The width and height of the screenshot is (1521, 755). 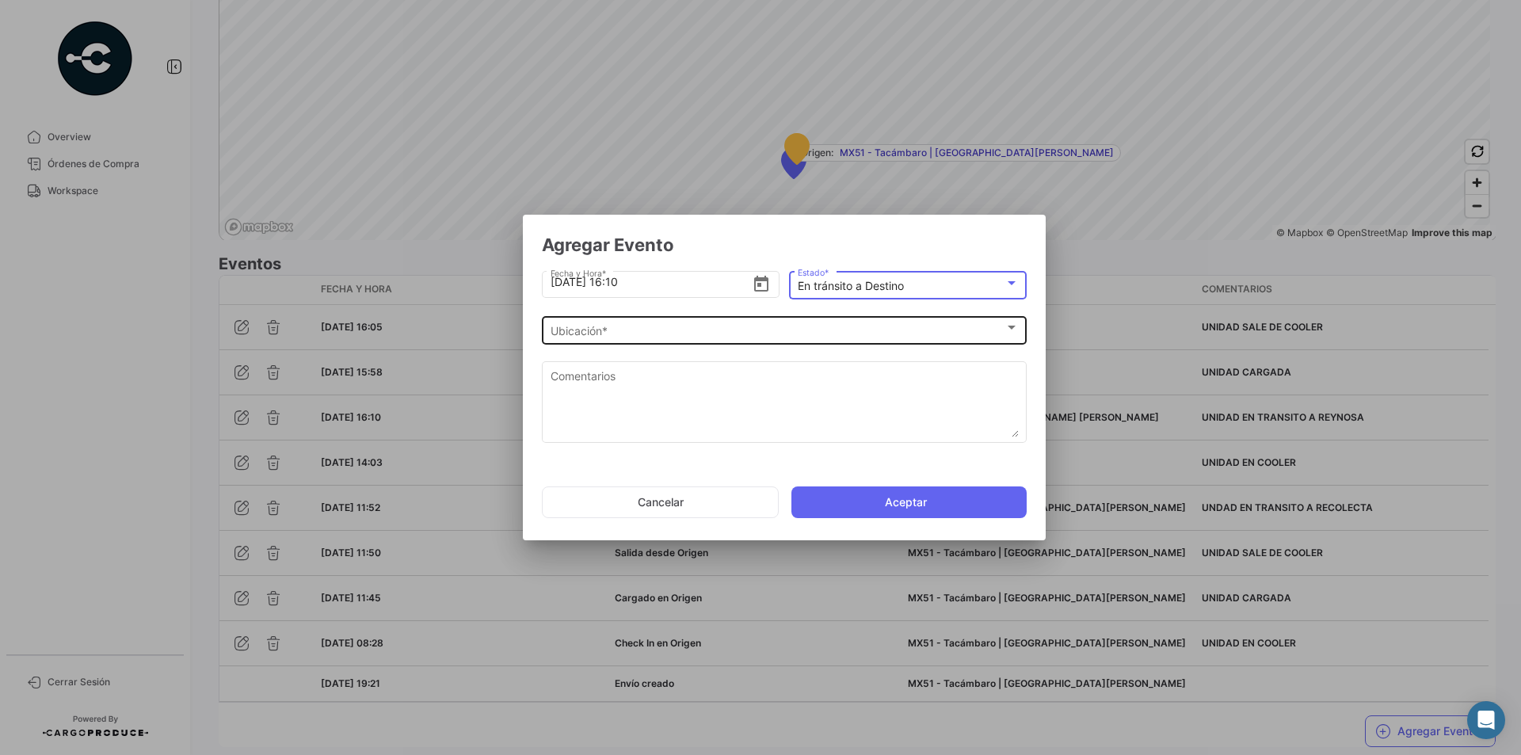 What do you see at coordinates (651, 282) in the screenshot?
I see `input: Seleccionar una fecha` at bounding box center [651, 282].